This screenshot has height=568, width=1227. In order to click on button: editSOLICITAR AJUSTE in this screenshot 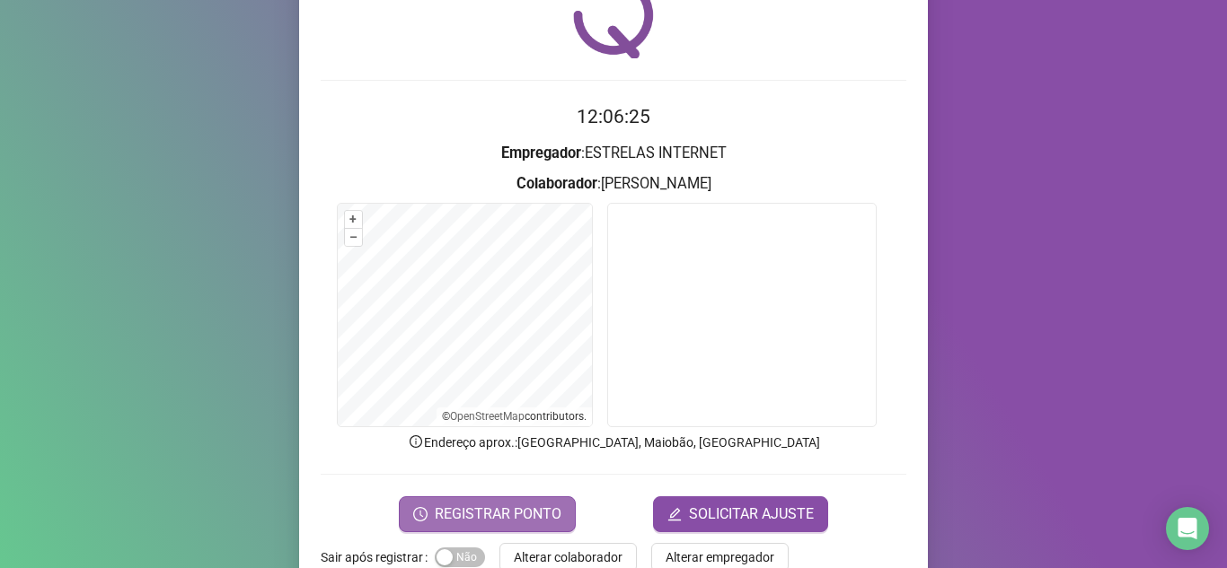, I will do `click(740, 515)`.